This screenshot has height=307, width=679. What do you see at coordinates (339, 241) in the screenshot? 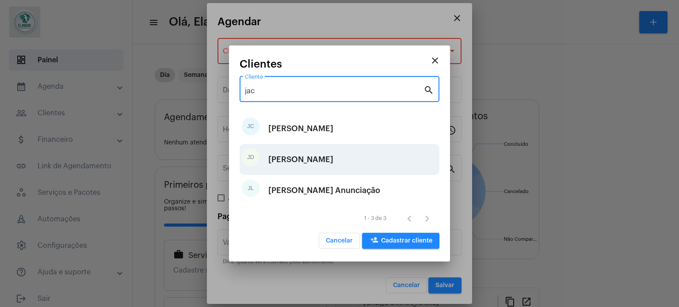
I see `span: Cancelar` at bounding box center [339, 241].